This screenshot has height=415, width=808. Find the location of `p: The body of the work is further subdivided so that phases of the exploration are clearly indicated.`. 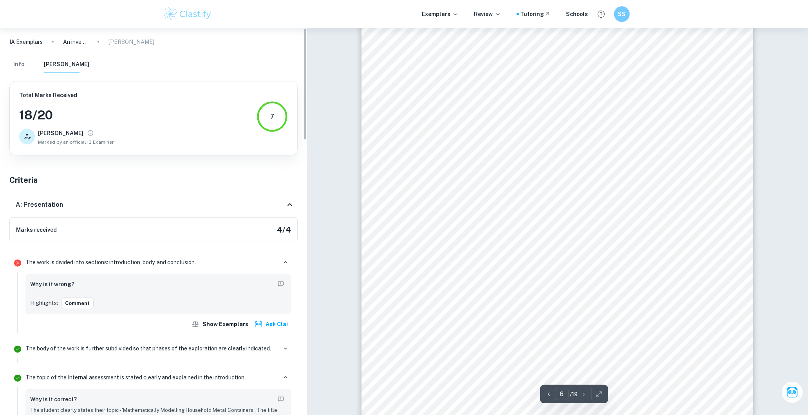

p: The body of the work is further subdivided so that phases of the exploration are clearly indicated. is located at coordinates (148, 349).